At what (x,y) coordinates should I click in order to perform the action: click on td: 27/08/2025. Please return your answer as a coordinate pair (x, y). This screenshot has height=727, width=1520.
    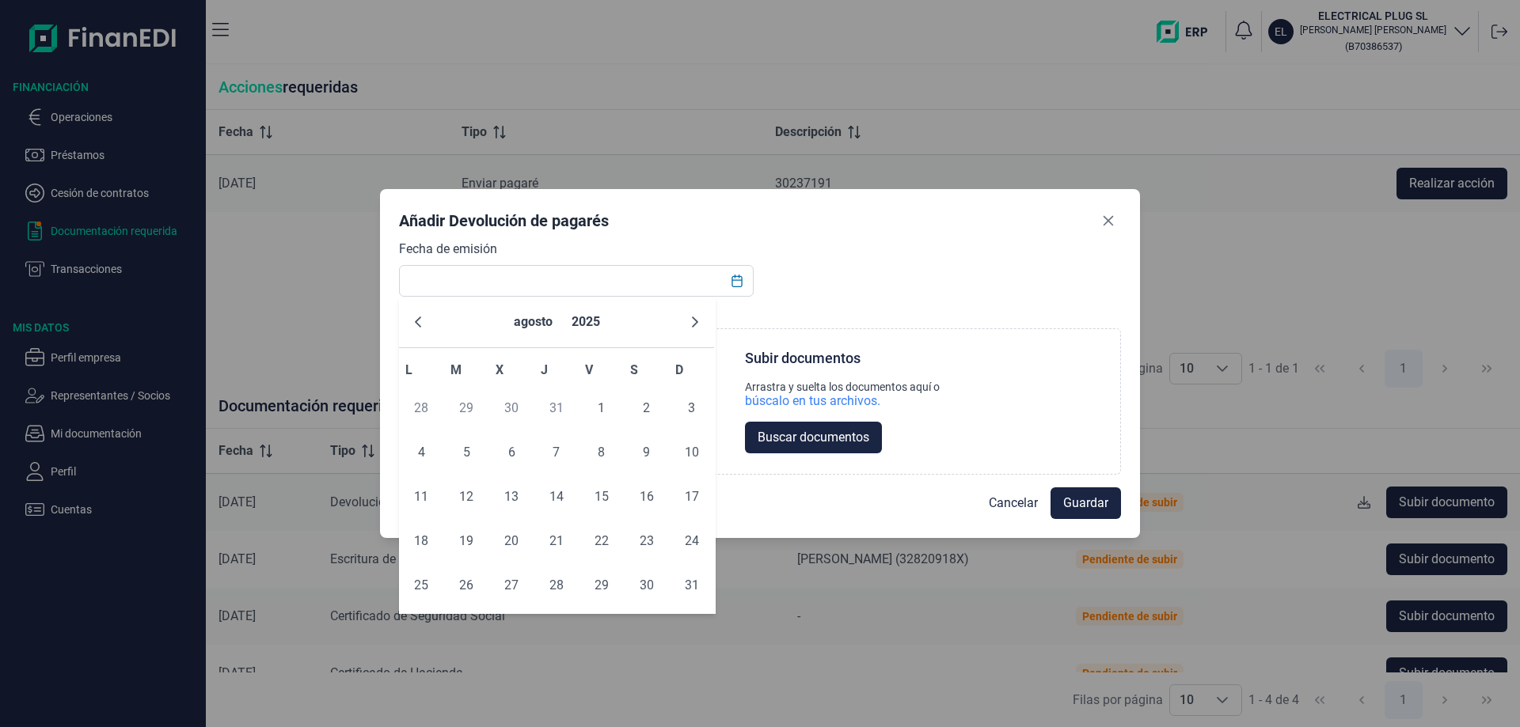
    Looking at the image, I should click on (511, 586).